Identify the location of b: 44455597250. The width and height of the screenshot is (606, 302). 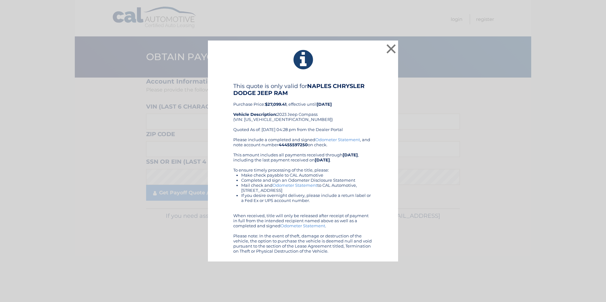
(293, 145).